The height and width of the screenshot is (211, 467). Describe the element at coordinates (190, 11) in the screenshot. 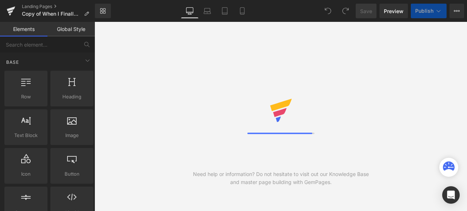

I see `a: Desktop` at that location.